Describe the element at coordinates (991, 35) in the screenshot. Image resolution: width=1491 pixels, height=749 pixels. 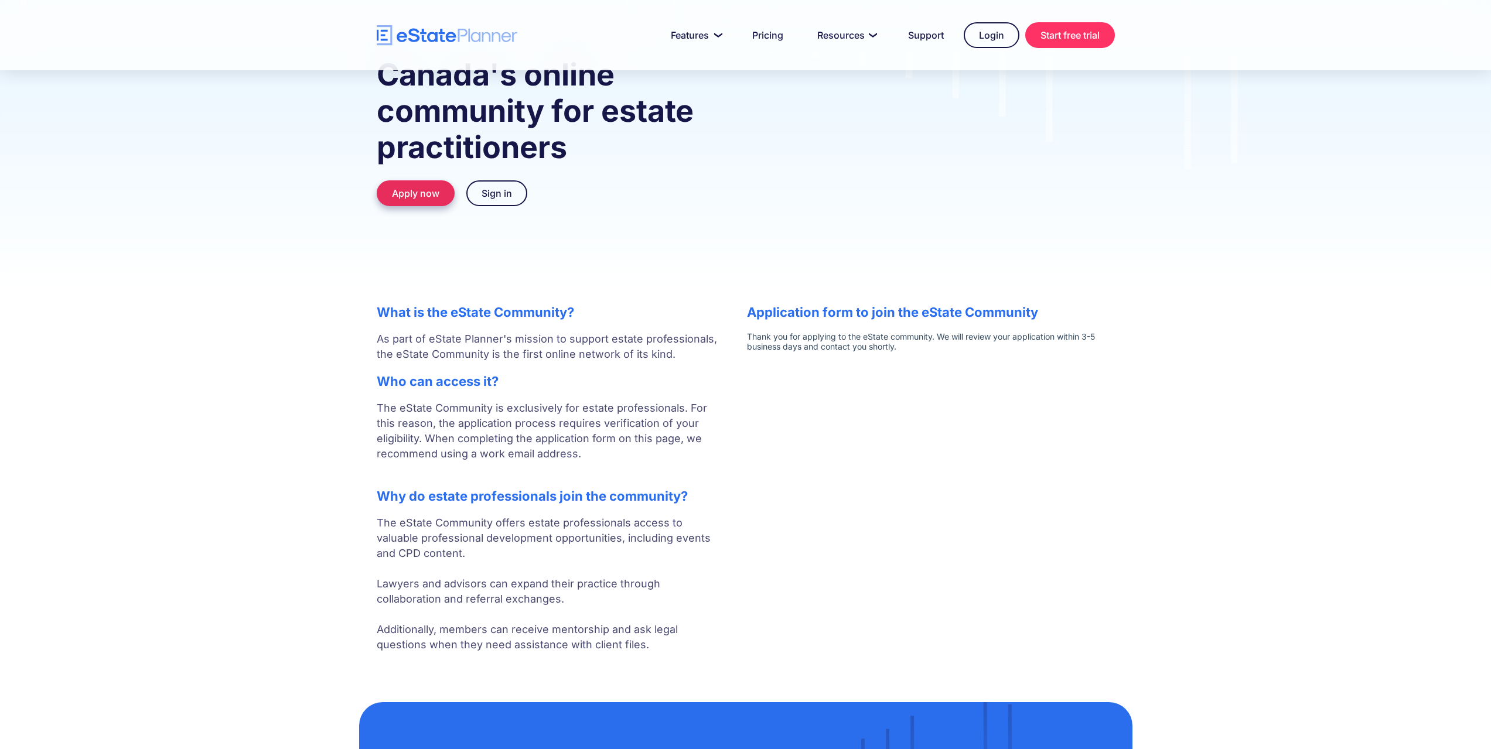
I see `a: Login` at that location.